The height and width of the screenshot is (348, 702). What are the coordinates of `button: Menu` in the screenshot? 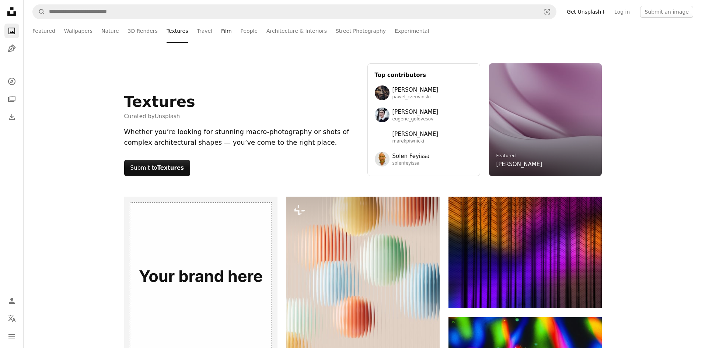 It's located at (12, 337).